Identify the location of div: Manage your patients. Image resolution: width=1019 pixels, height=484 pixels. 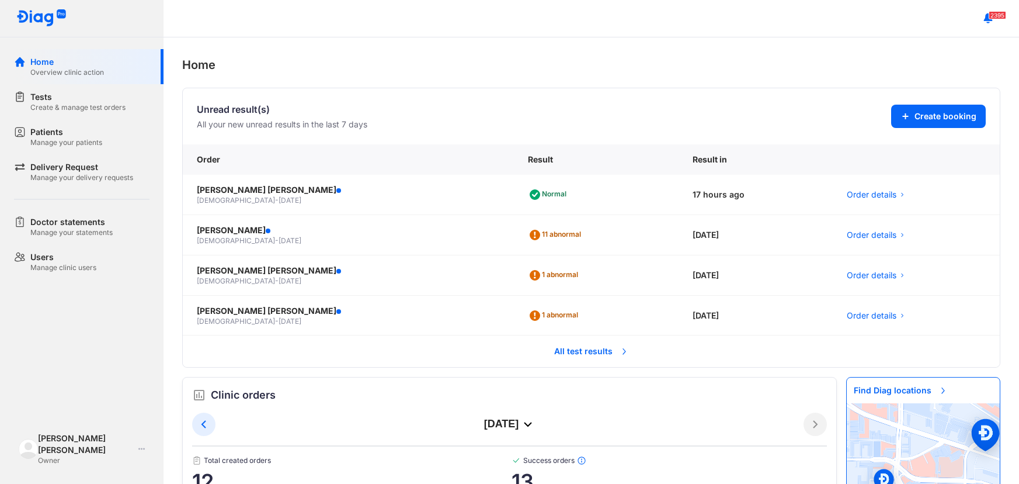
(66, 143).